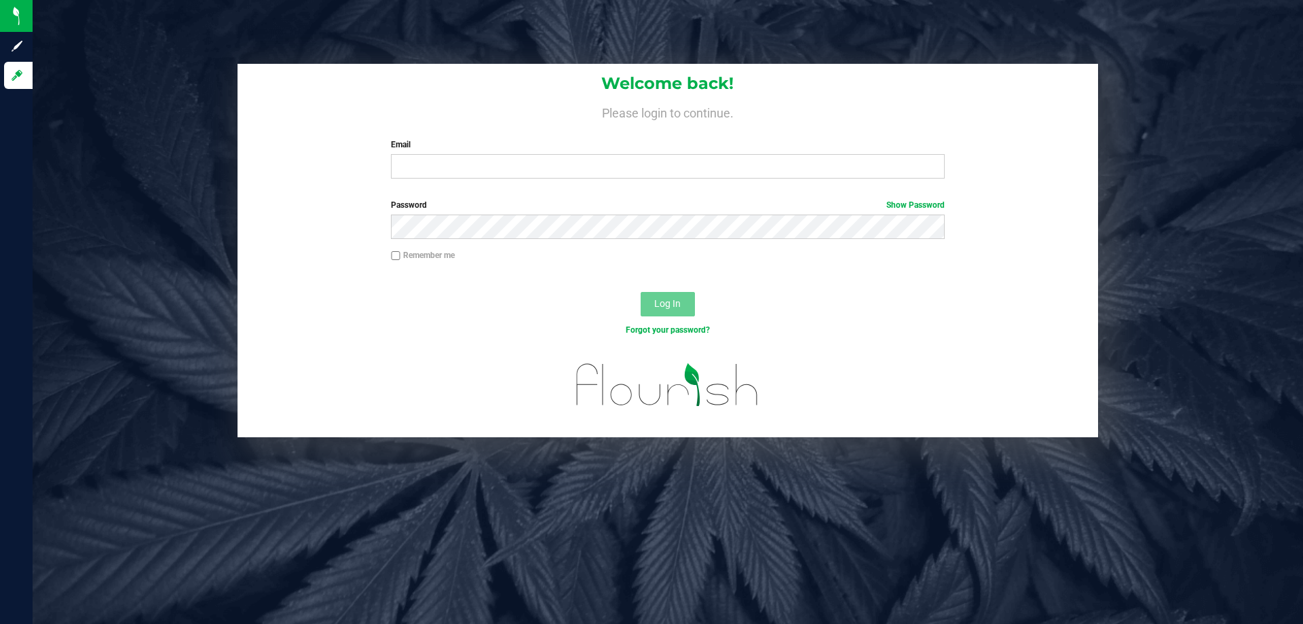  I want to click on input: Remember me, so click(396, 256).